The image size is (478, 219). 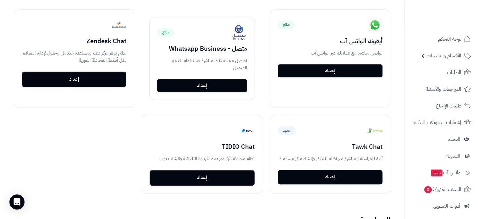 I want to click on span: المدونة, so click(x=454, y=156).